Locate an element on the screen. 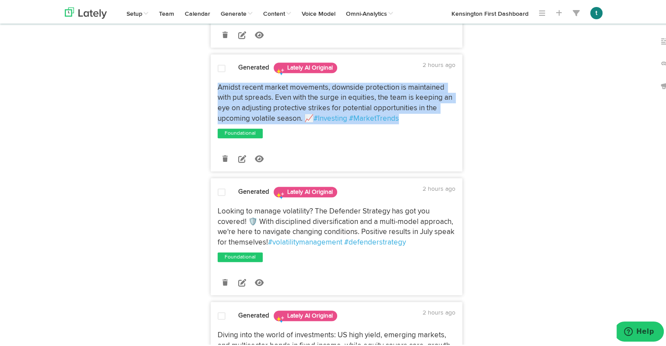  a: #MarketTrends is located at coordinates (374, 117).